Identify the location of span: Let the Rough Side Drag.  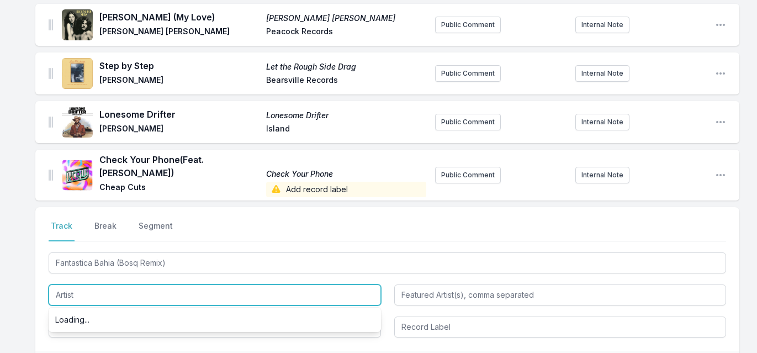
(346, 67).